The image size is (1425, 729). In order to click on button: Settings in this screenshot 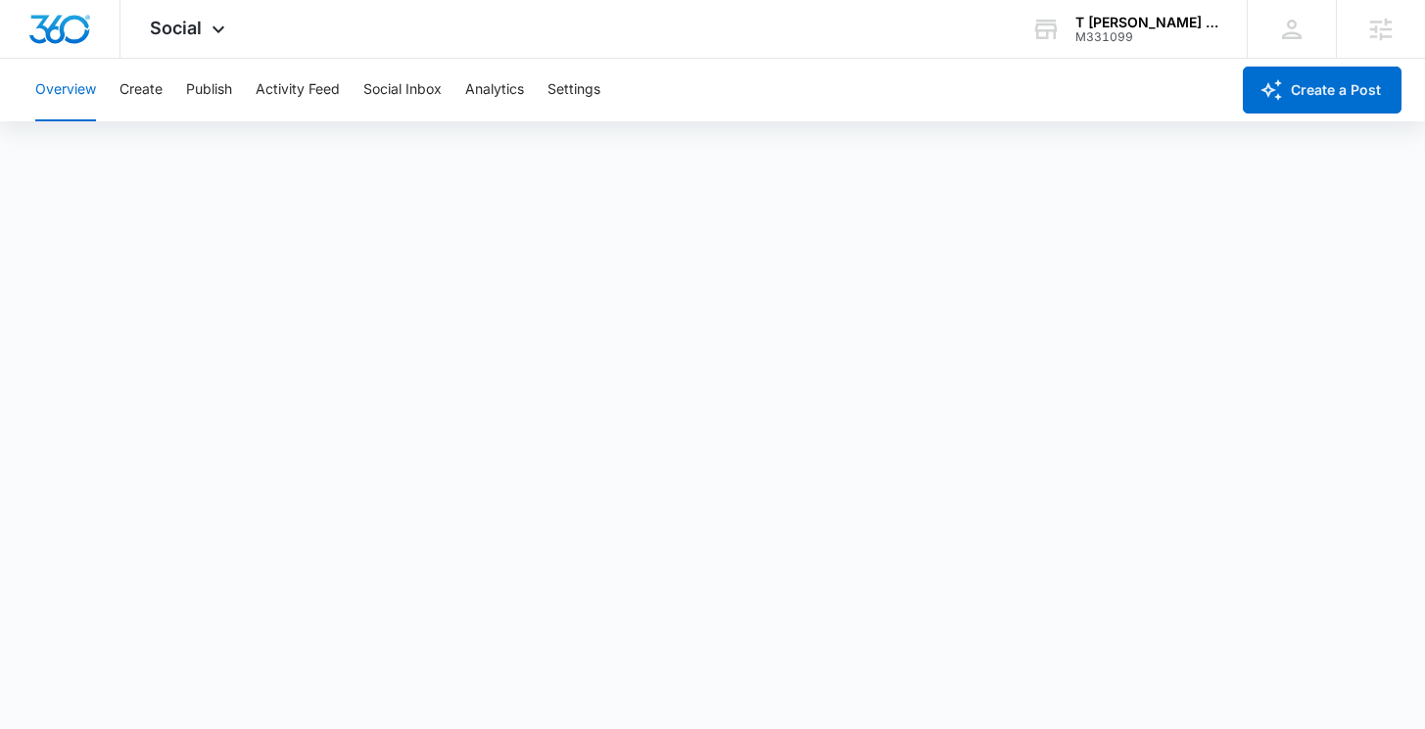, I will do `click(574, 90)`.